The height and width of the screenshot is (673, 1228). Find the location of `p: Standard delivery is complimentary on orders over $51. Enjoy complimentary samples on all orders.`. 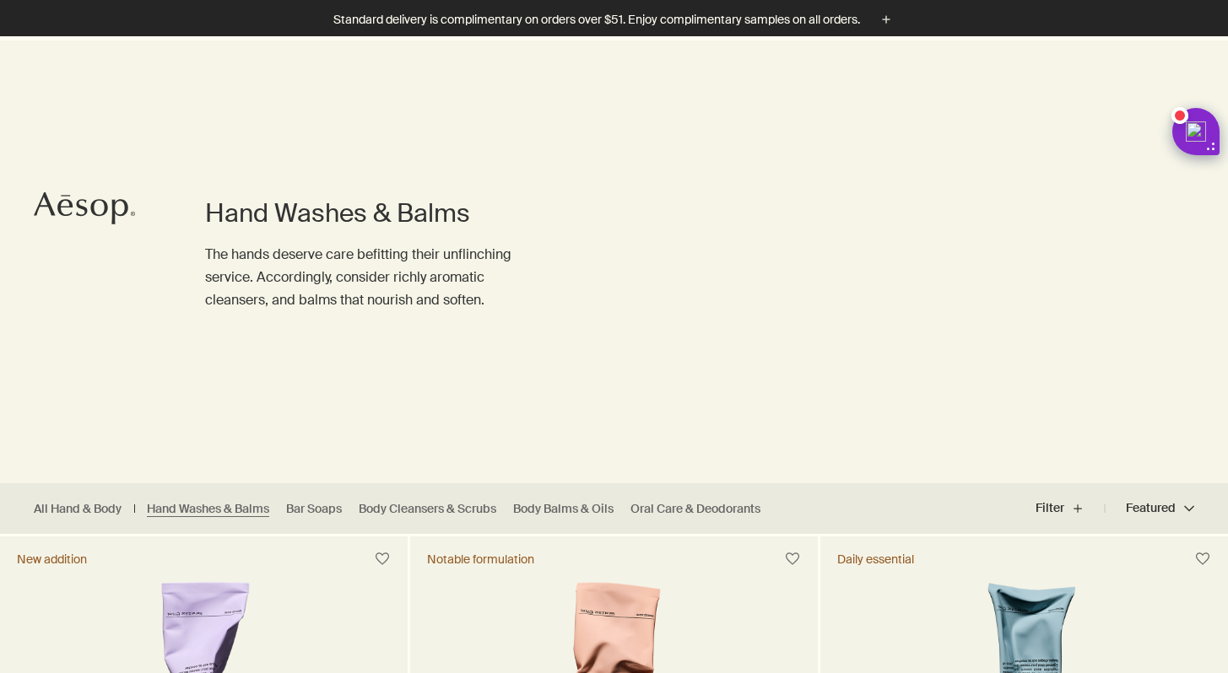

p: Standard delivery is complimentary on orders over $51. Enjoy complimentary samples on all orders. is located at coordinates (596, 19).